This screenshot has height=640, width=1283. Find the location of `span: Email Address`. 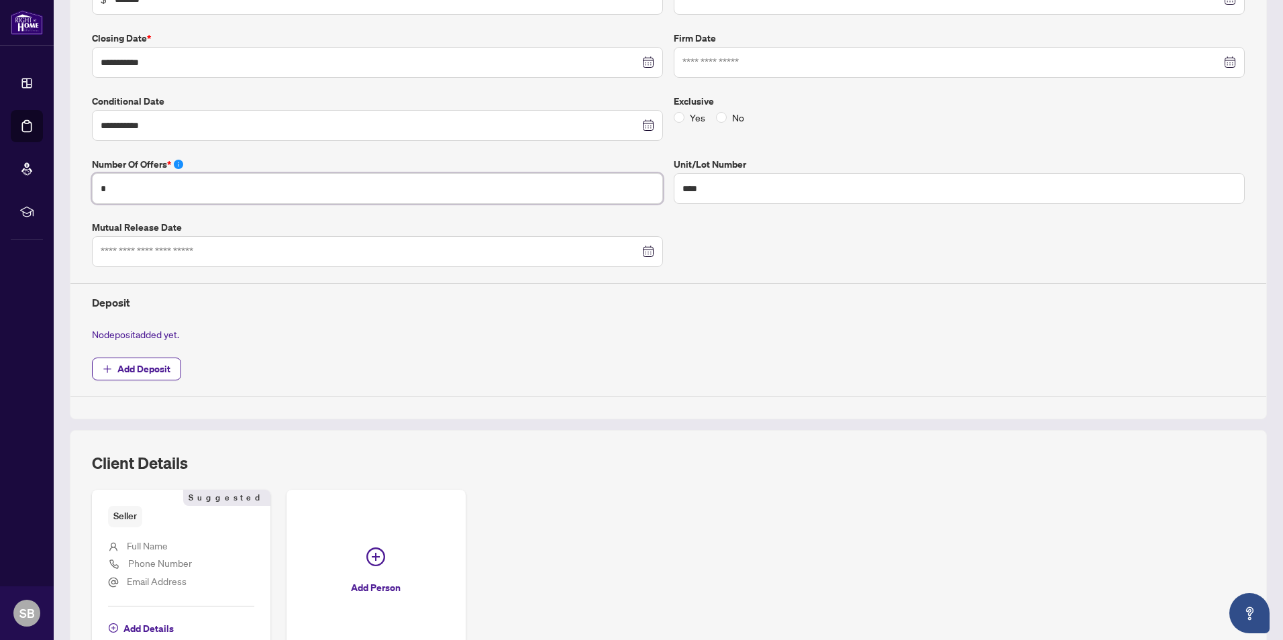

span: Email Address is located at coordinates (156, 581).